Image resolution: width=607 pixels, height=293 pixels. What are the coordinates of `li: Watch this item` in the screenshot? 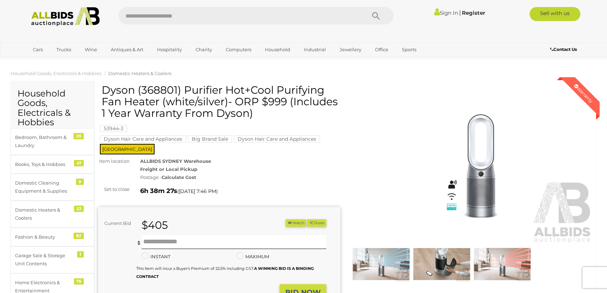 It's located at (296, 223).